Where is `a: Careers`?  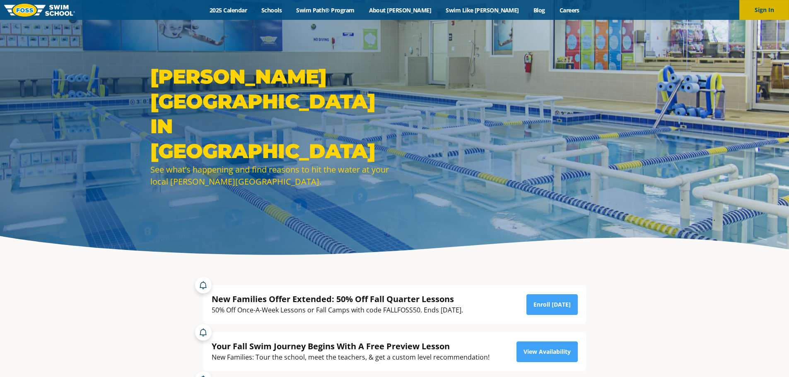 a: Careers is located at coordinates (569, 10).